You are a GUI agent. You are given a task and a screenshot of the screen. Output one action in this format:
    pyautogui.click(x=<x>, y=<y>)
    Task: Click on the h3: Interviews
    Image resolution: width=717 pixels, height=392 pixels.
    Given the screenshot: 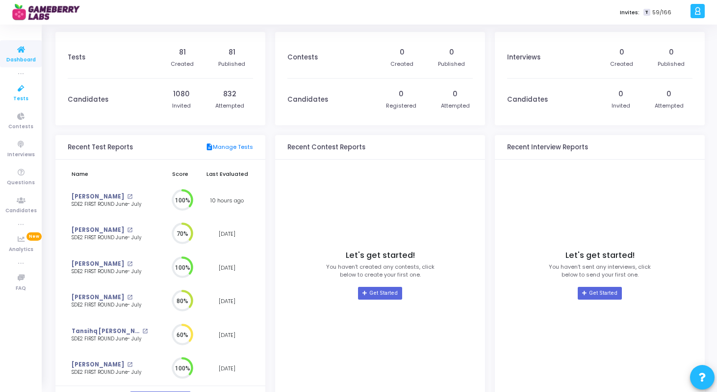 What is the action you would take?
    pyautogui.click(x=524, y=57)
    